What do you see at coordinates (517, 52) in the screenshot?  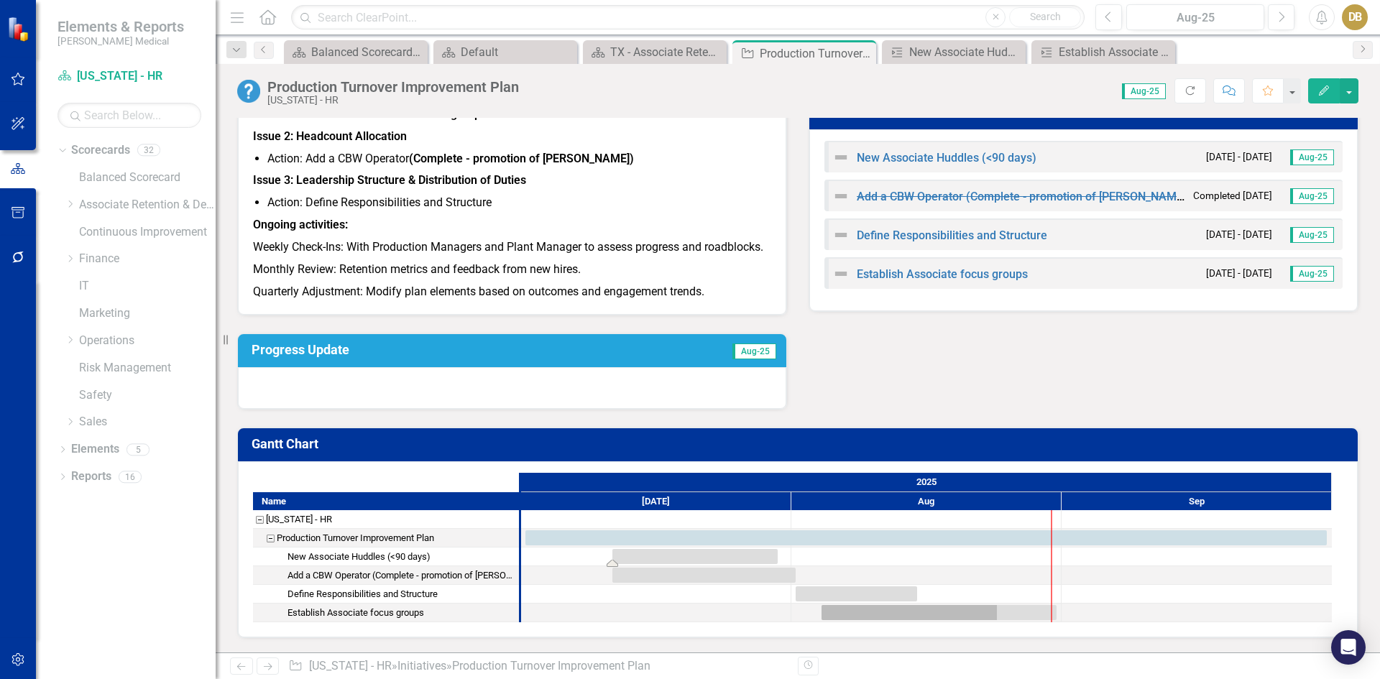 I see `div: Default` at bounding box center [517, 52].